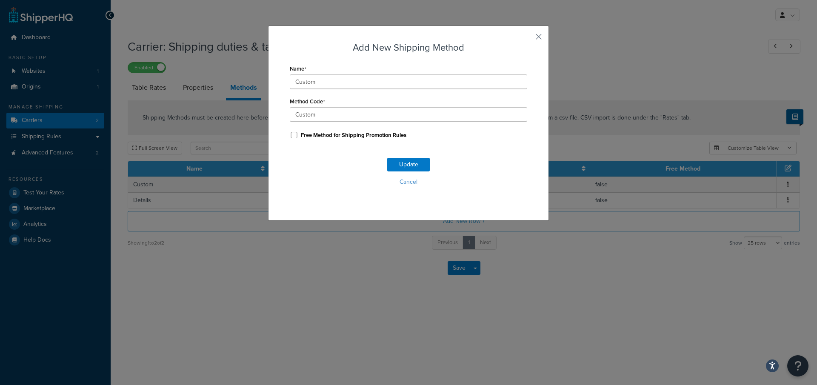  What do you see at coordinates (409, 165) in the screenshot?
I see `button: Update` at bounding box center [409, 165].